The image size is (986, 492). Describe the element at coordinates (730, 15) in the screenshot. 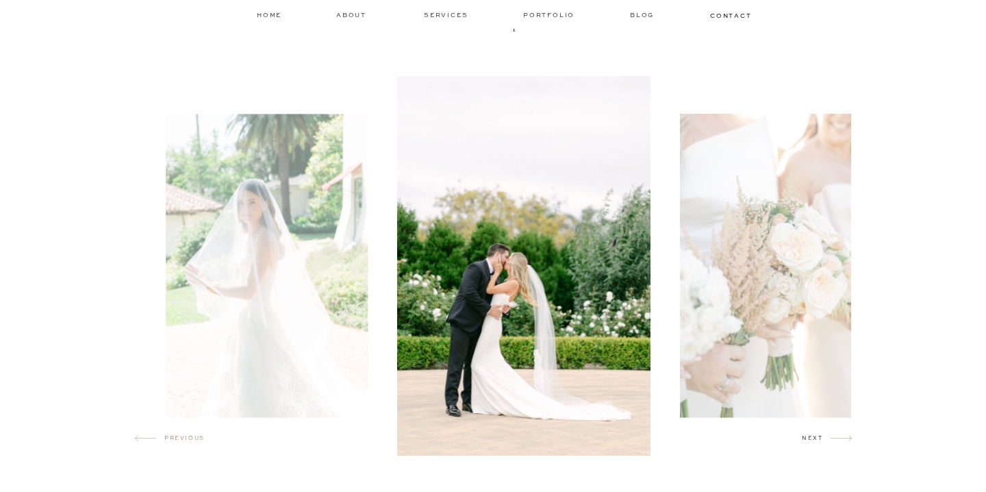

I see `a: contact` at that location.